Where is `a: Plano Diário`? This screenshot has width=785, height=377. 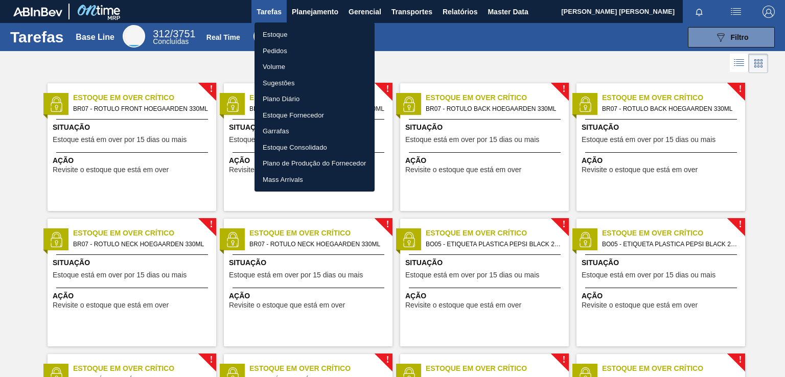 a: Plano Diário is located at coordinates (314, 99).